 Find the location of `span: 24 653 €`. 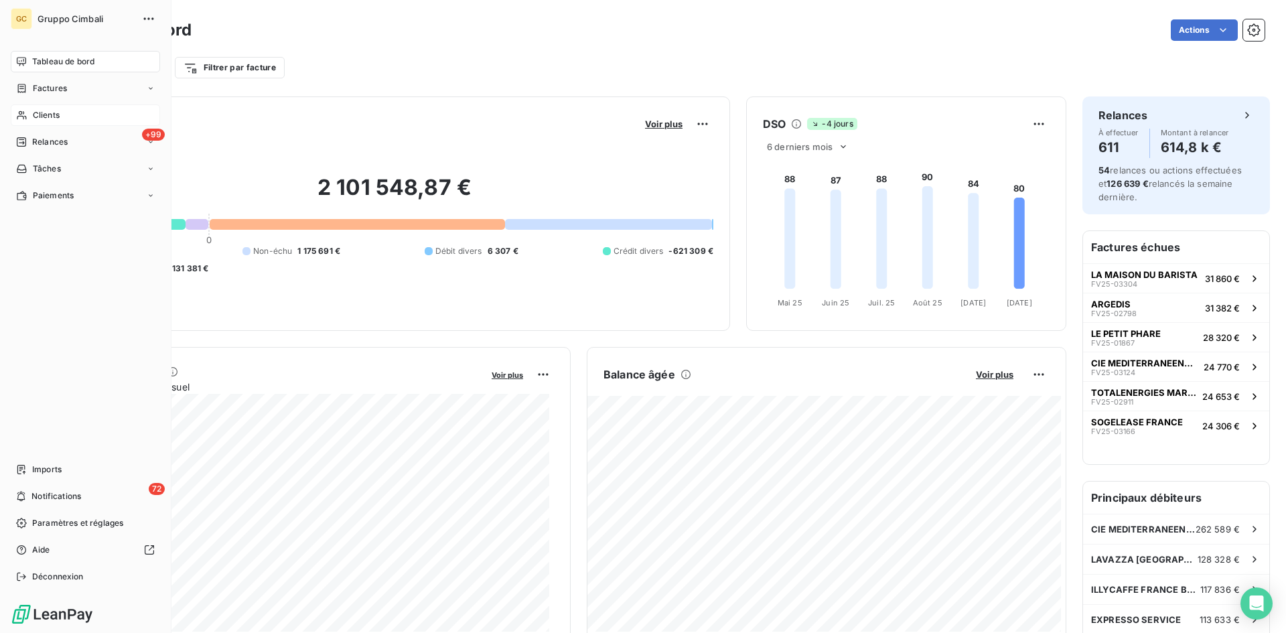

span: 24 653 € is located at coordinates (1221, 396).